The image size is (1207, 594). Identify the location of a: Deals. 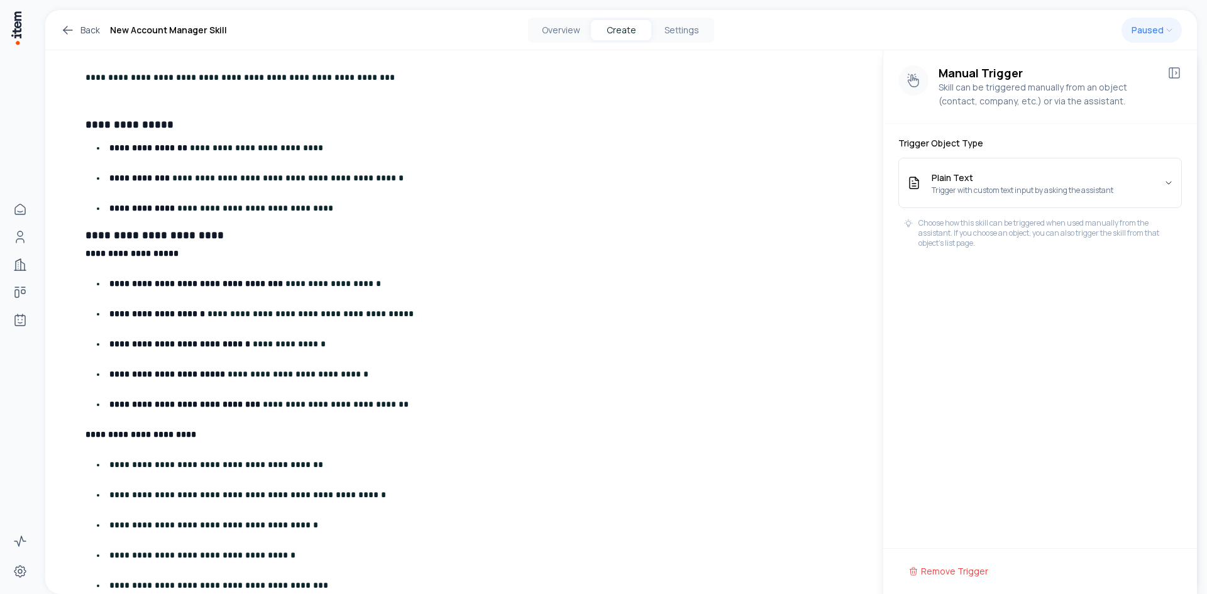
(20, 292).